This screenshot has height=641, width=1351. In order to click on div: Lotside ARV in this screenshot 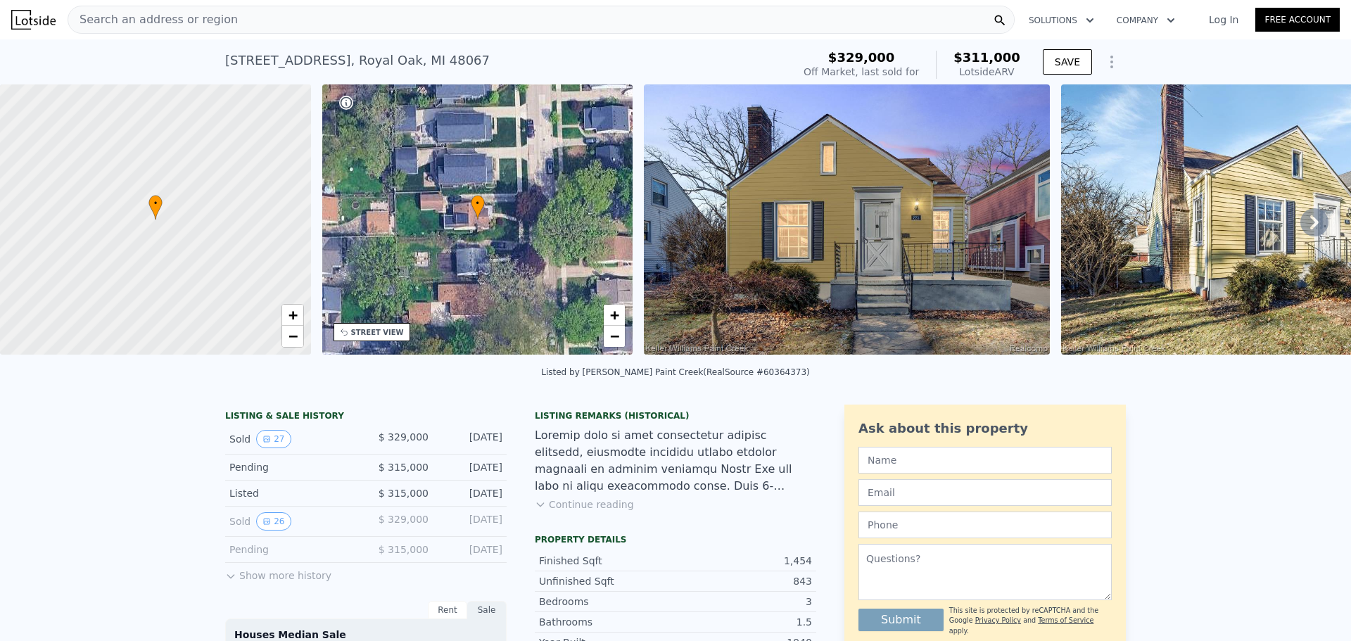, I will do `click(986, 72)`.